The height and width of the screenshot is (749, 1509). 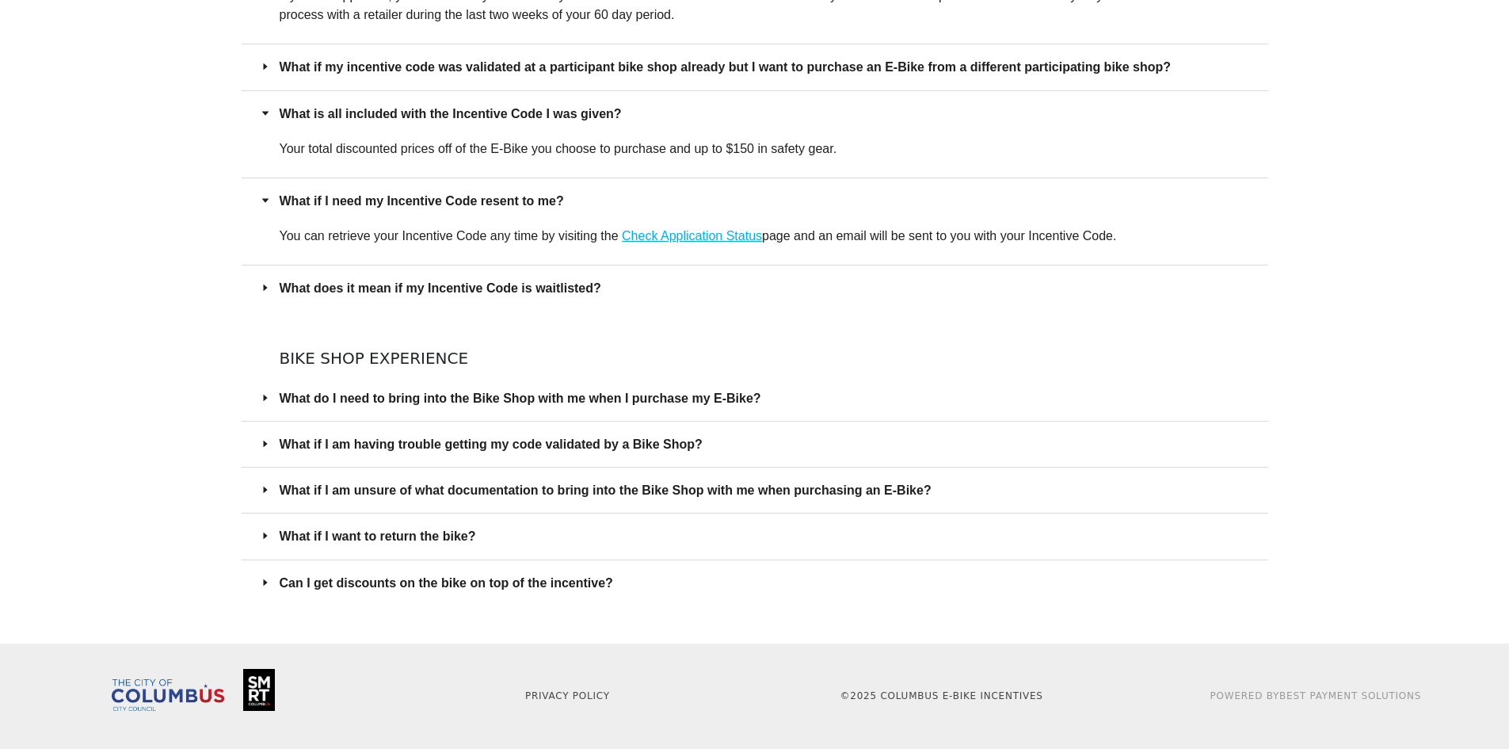 What do you see at coordinates (755, 113) in the screenshot?
I see `div: What is all included with the Incentive Code I was given?` at bounding box center [755, 113].